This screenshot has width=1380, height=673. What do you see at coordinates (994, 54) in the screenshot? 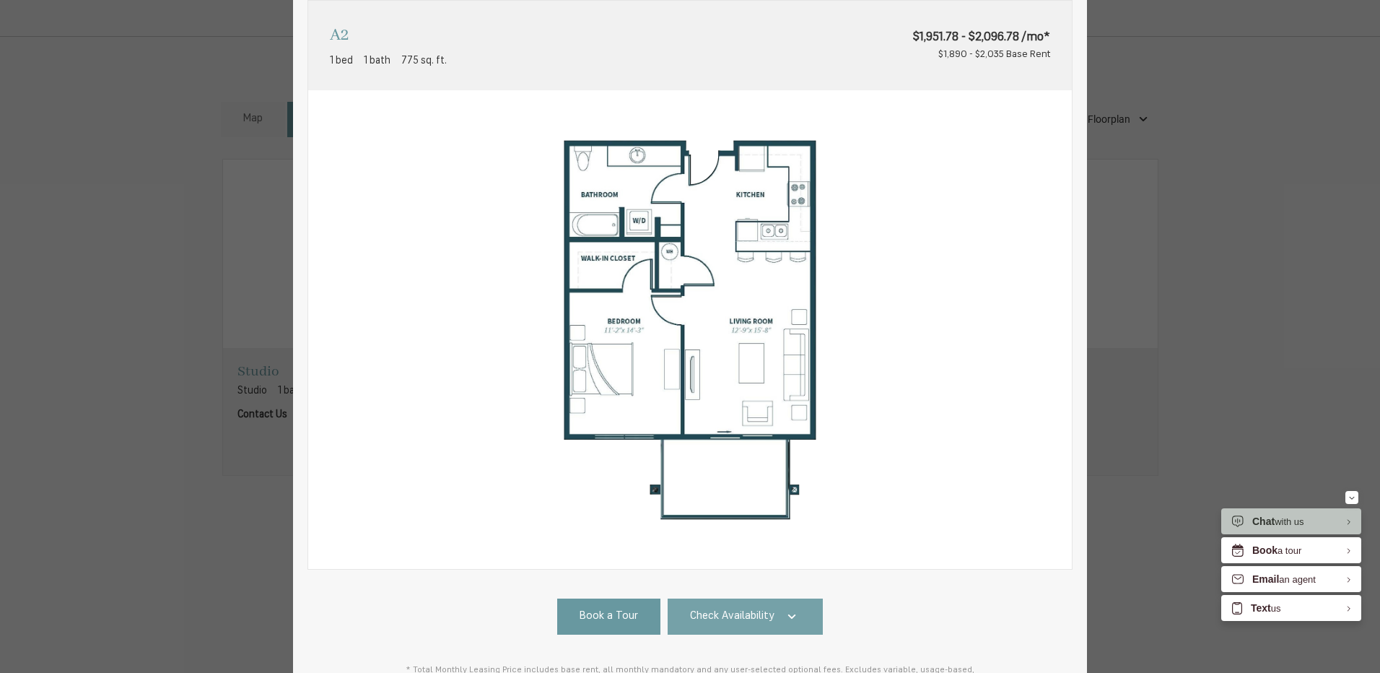
I see `span: $1,890 - $2,035 Base Rent` at bounding box center [994, 54].